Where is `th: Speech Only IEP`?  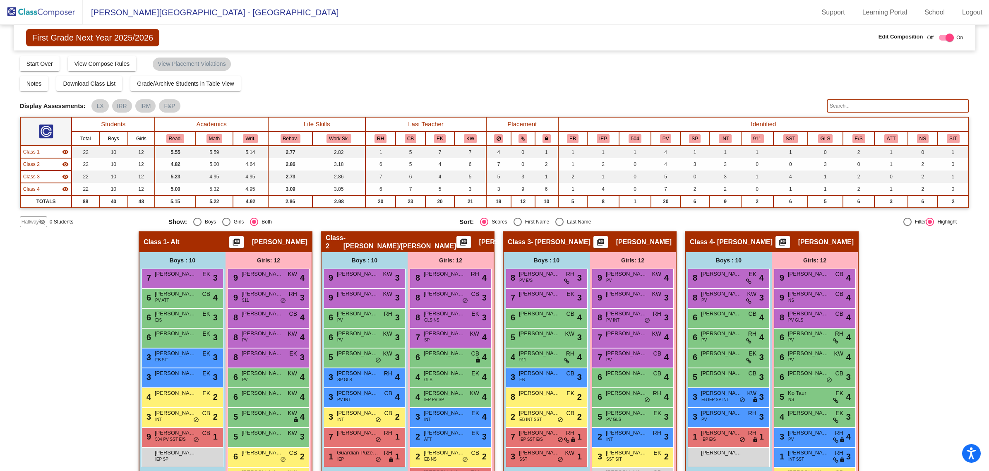 th: Speech Only IEP is located at coordinates (695, 139).